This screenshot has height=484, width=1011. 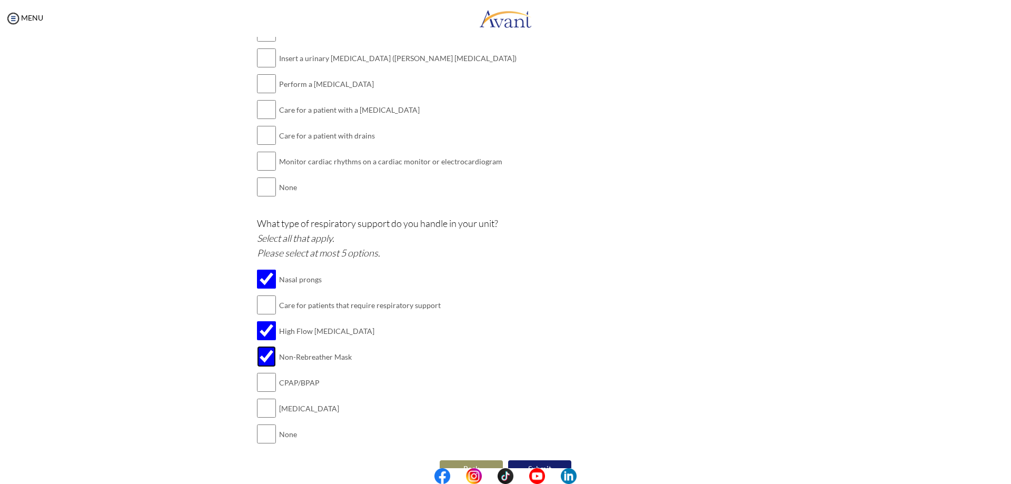 I want to click on button: Back, so click(x=471, y=469).